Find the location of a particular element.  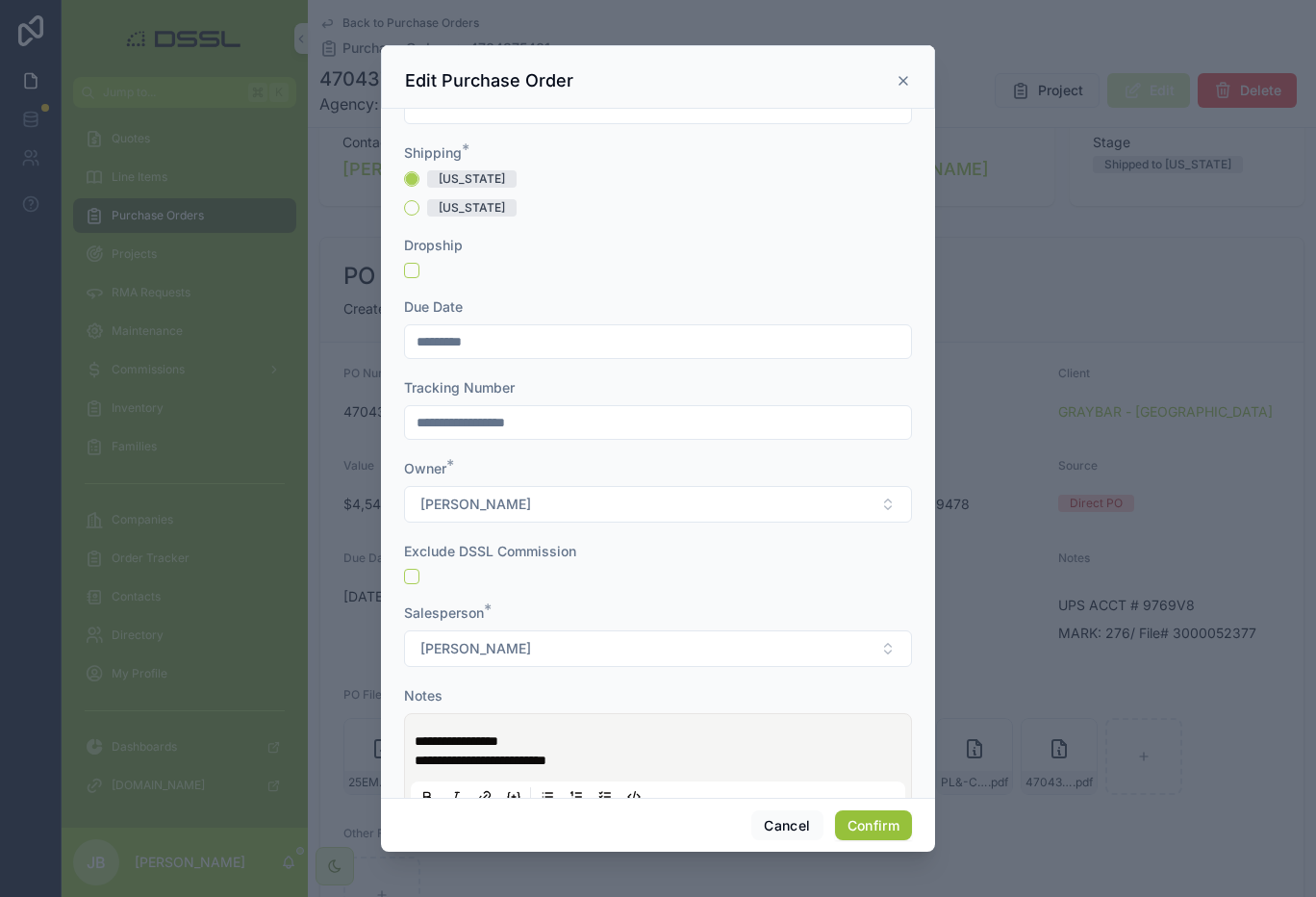

h3: Edit Purchase Order is located at coordinates (489, 81).